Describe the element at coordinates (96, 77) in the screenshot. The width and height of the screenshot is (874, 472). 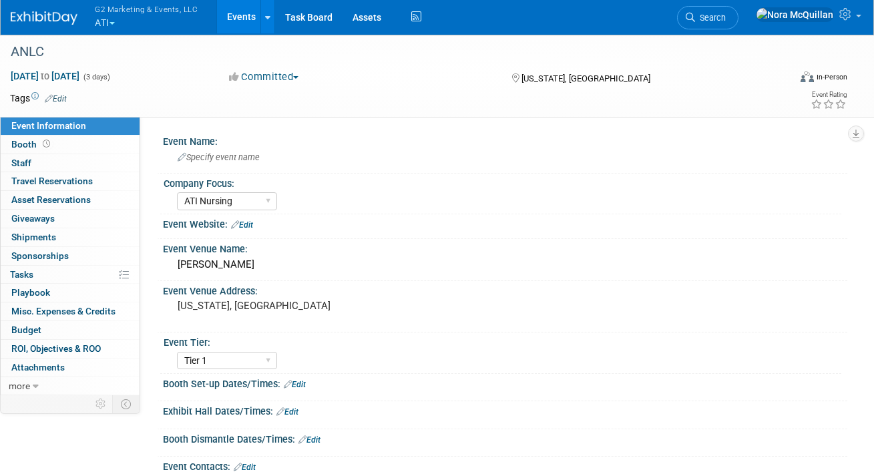
I see `span: (3 days)` at that location.